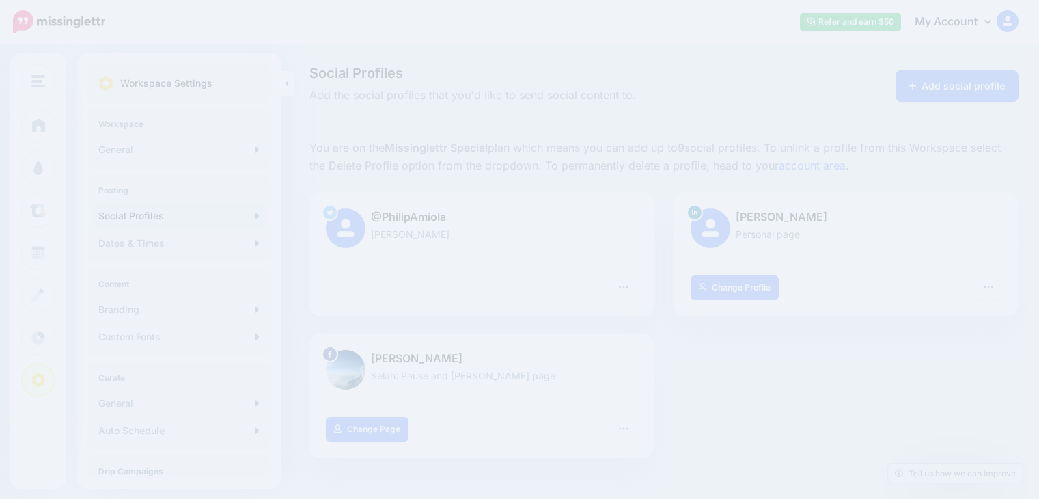 This screenshot has width=1039, height=499. I want to click on p: @PhilipAmiola, so click(482, 217).